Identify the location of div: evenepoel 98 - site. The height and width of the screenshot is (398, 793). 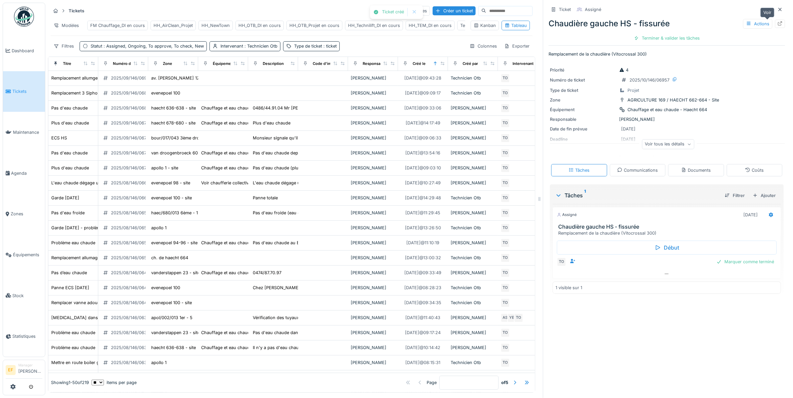
(170, 183).